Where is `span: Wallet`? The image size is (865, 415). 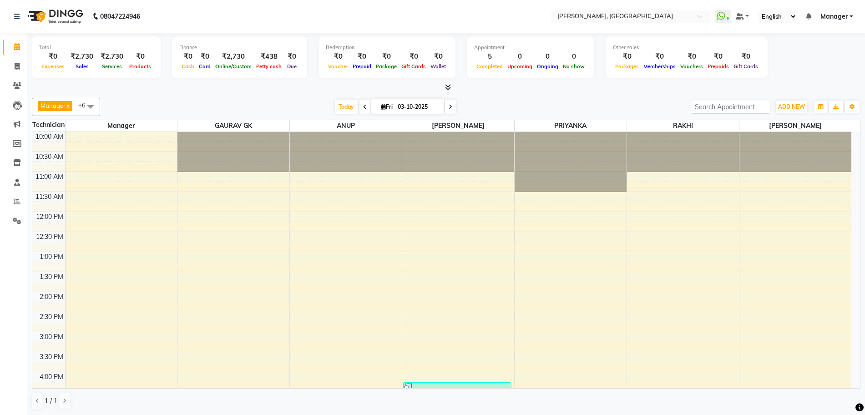 span: Wallet is located at coordinates (438, 66).